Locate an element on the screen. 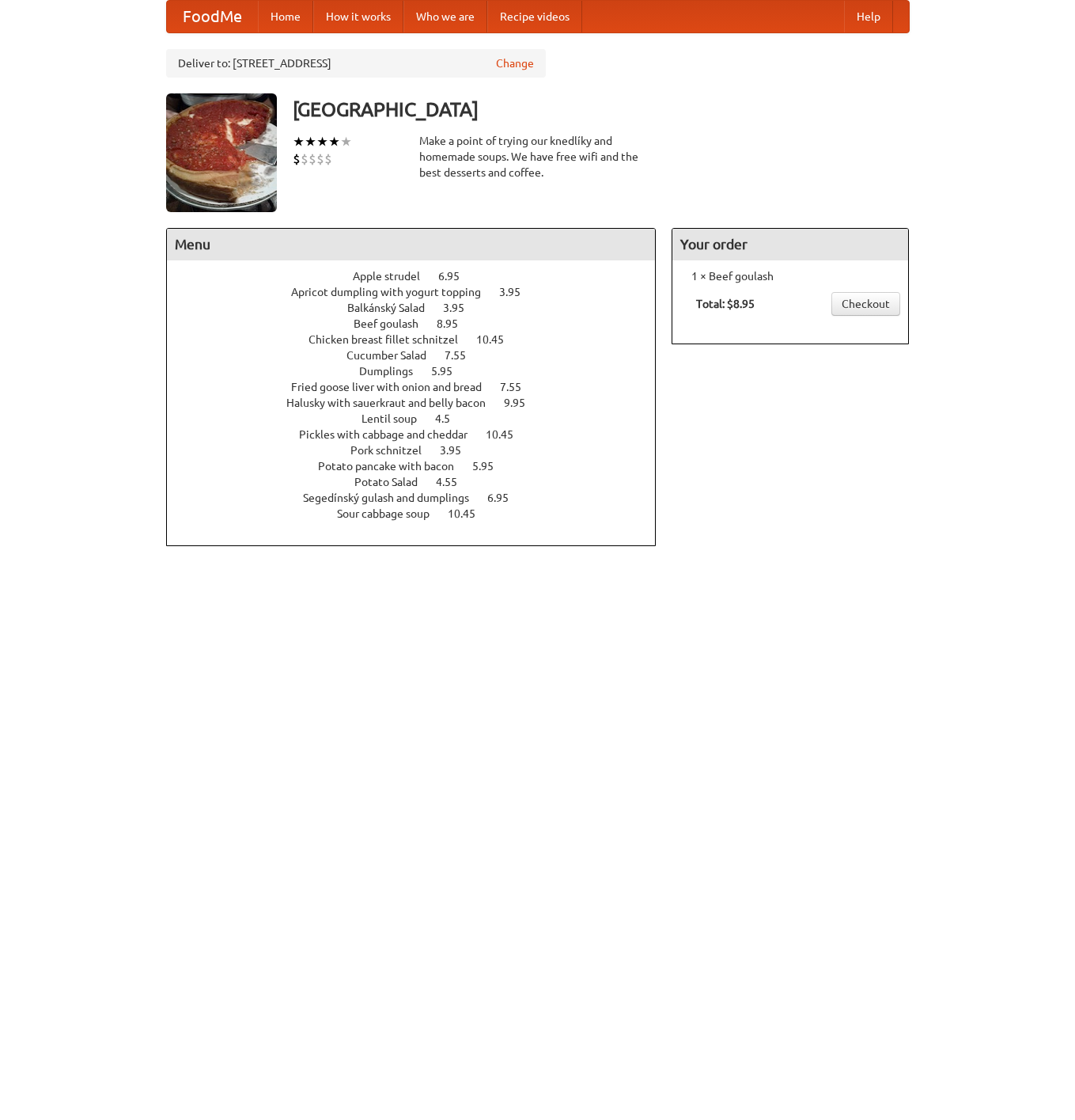 Image resolution: width=1075 pixels, height=1120 pixels. img: angular.jpg is located at coordinates (222, 153).